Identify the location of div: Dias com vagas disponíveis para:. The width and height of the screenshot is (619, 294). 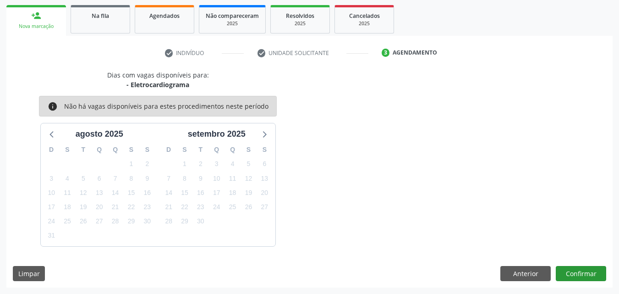
(158, 80).